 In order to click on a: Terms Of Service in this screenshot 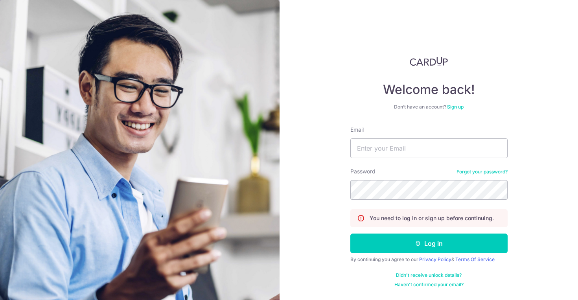, I will do `click(475, 259)`.